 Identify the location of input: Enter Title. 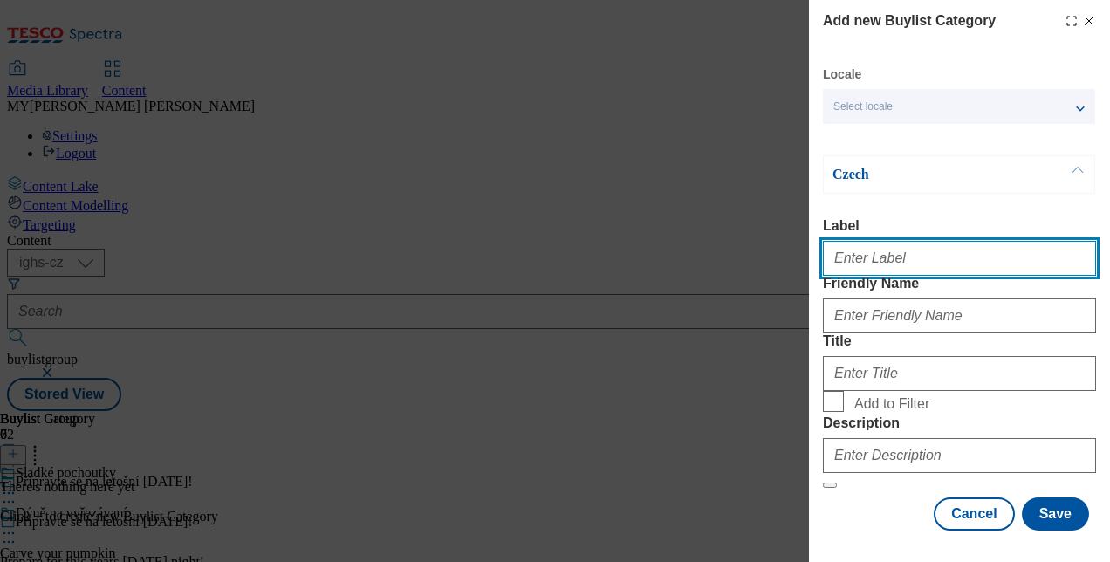
(959, 373).